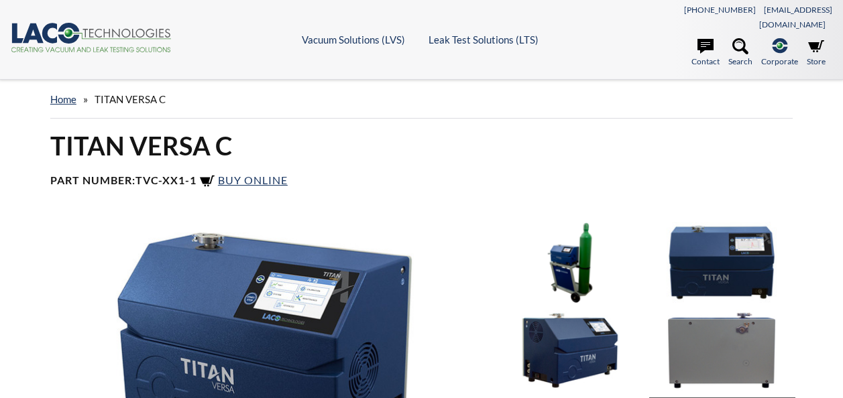 This screenshot has height=398, width=843. I want to click on a: Search, so click(741, 53).